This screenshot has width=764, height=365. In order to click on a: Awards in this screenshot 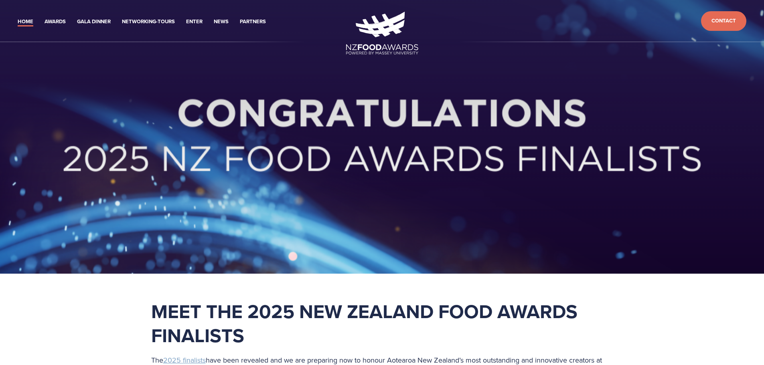, I will do `click(55, 22)`.